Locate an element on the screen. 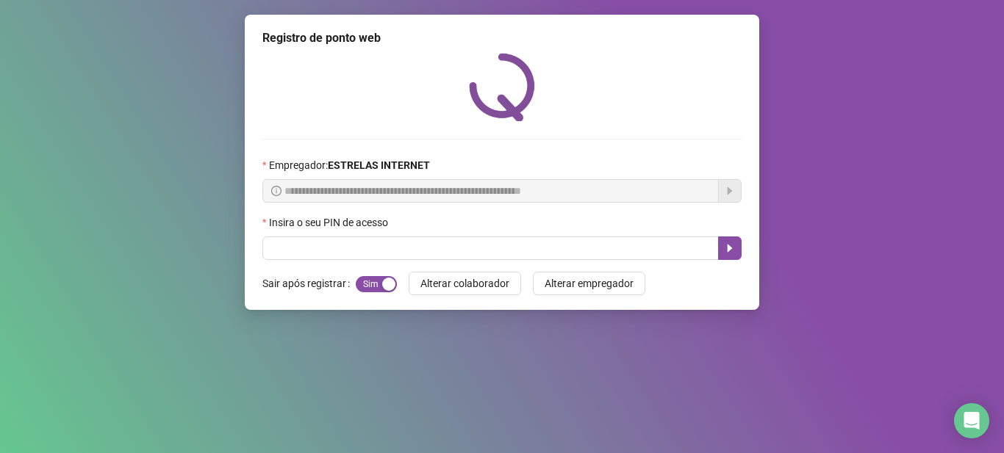 Image resolution: width=1004 pixels, height=453 pixels. span: Alterar colaborador is located at coordinates (464, 284).